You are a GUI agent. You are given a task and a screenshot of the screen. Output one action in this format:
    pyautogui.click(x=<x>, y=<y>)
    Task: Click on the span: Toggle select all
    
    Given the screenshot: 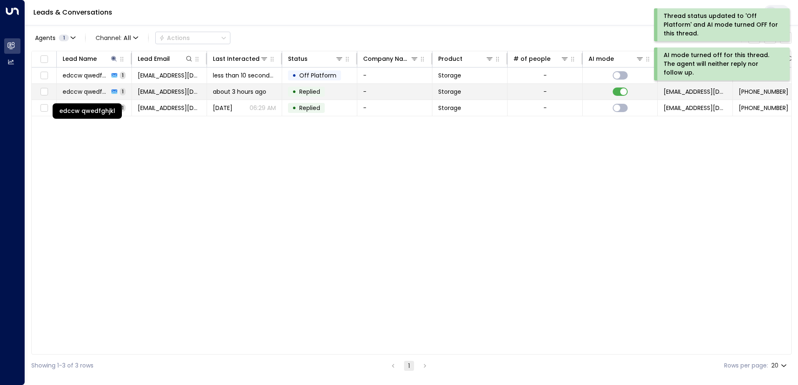 What is the action you would take?
    pyautogui.click(x=44, y=59)
    